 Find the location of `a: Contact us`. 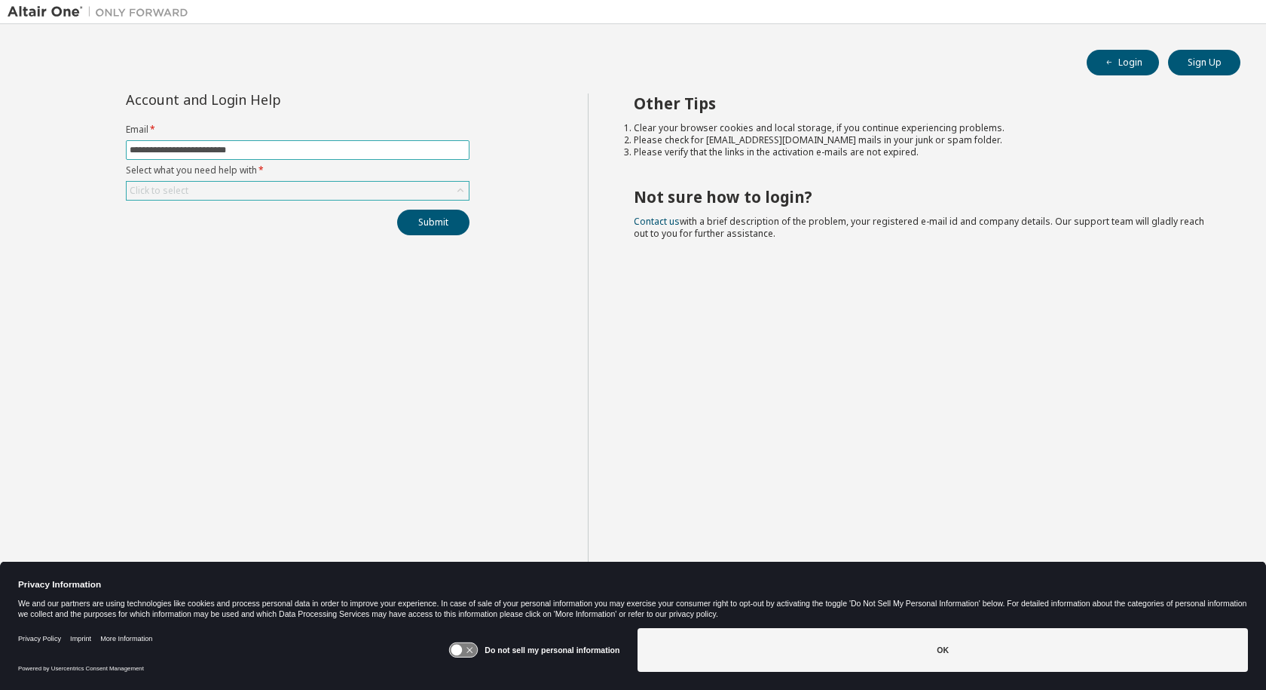

a: Contact us is located at coordinates (656, 221).